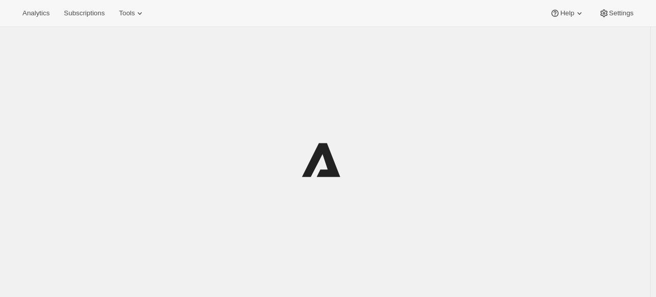 Image resolution: width=656 pixels, height=297 pixels. What do you see at coordinates (132, 13) in the screenshot?
I see `button: Tools` at bounding box center [132, 13].